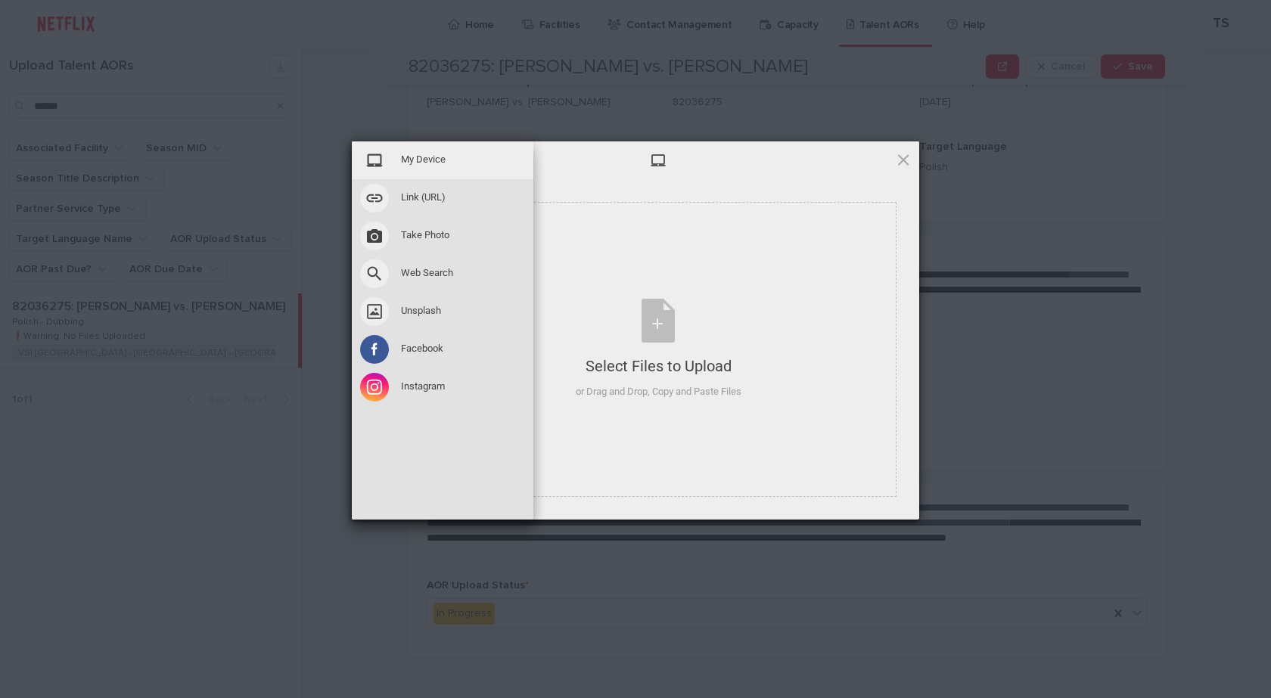  Describe the element at coordinates (421, 311) in the screenshot. I see `span: Unsplash` at that location.